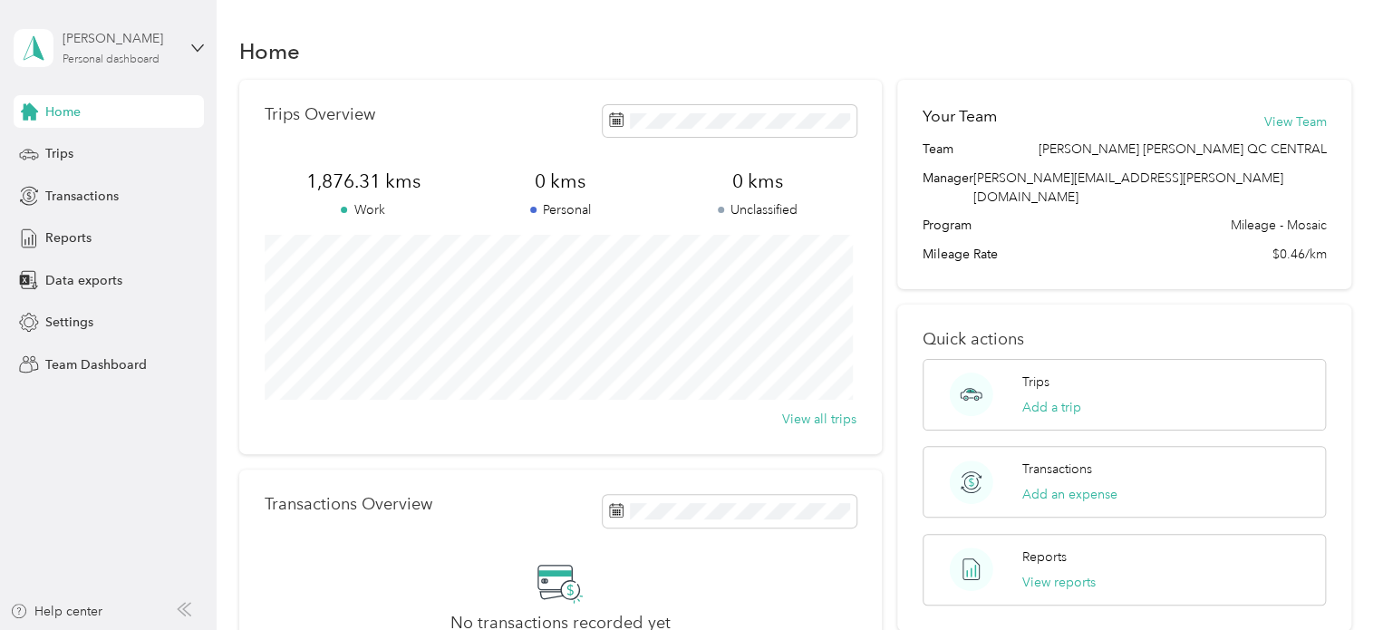  I want to click on span: Data exports, so click(83, 280).